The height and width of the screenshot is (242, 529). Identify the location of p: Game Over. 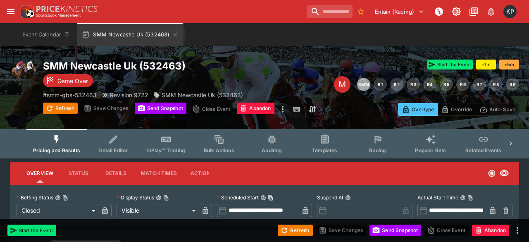
(73, 81).